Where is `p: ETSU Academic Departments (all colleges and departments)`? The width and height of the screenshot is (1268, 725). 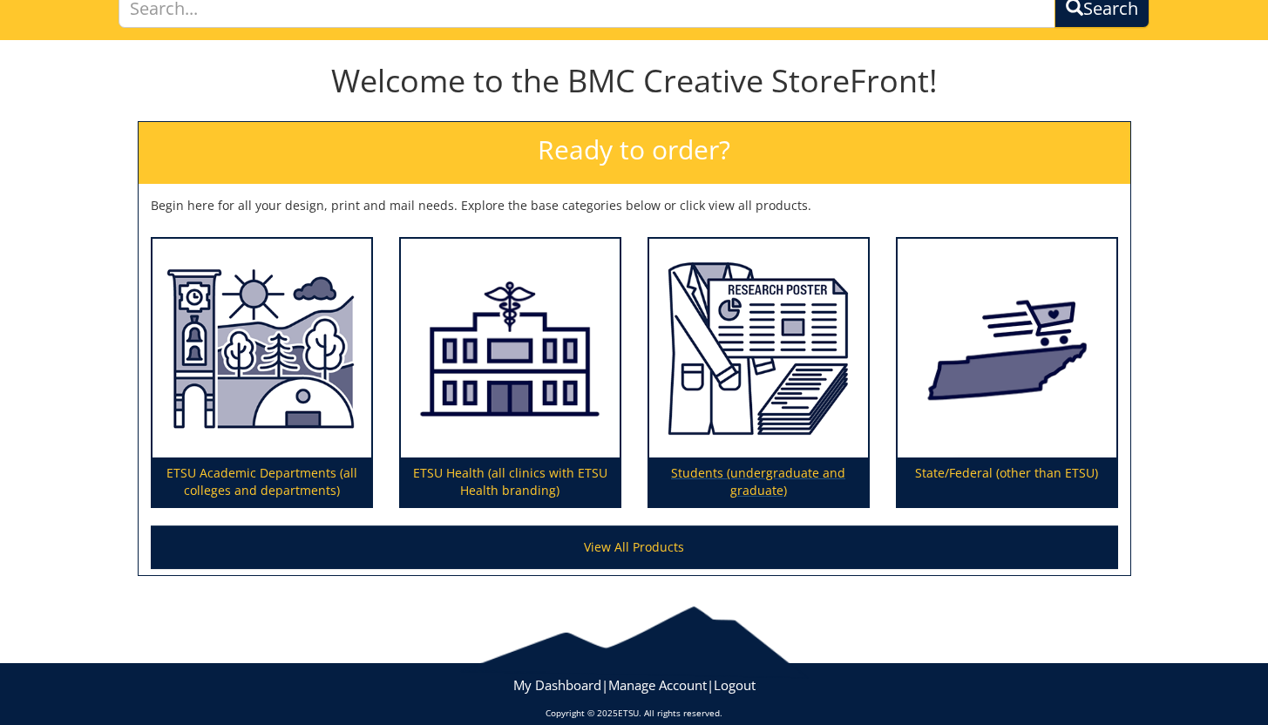
p: ETSU Academic Departments (all colleges and departments) is located at coordinates (261, 482).